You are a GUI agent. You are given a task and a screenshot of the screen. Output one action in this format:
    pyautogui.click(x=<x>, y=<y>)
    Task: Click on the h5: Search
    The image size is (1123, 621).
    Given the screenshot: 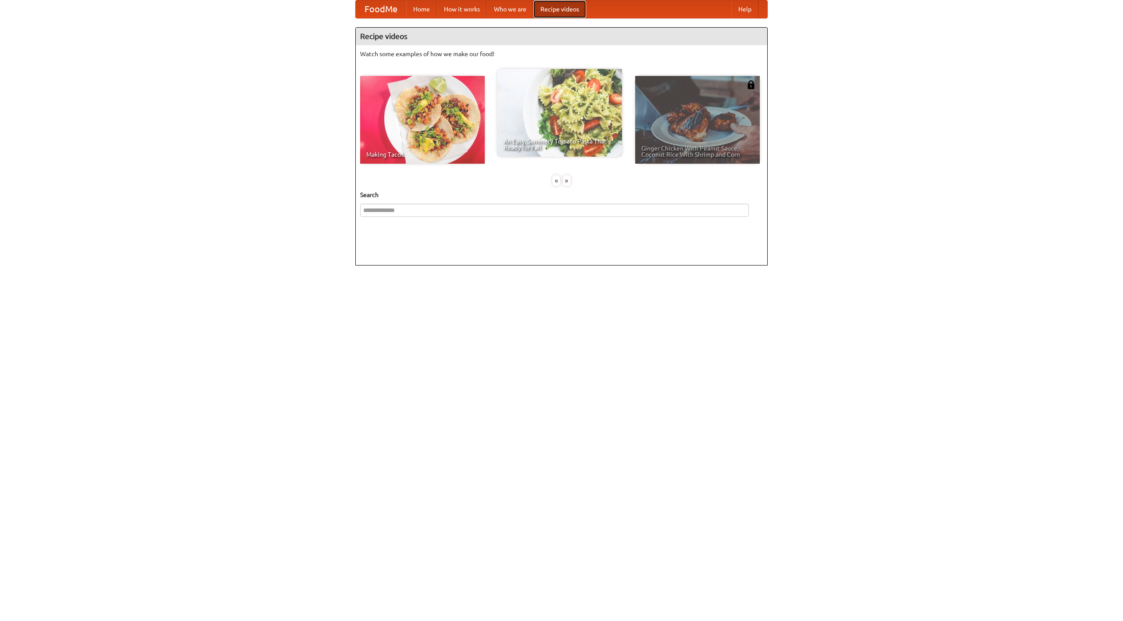 What is the action you would take?
    pyautogui.click(x=562, y=195)
    